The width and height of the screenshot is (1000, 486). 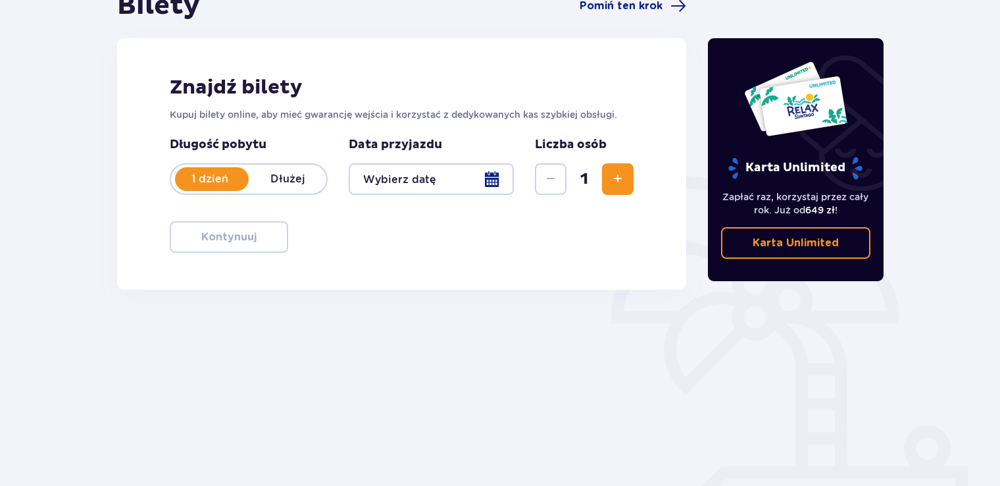 I want to click on img: Dwie karty całoroczne do Suntago z napisem 'UNLIMITED RELAX', na białym tle z tropikalnymi liśćmi..., so click(x=795, y=99).